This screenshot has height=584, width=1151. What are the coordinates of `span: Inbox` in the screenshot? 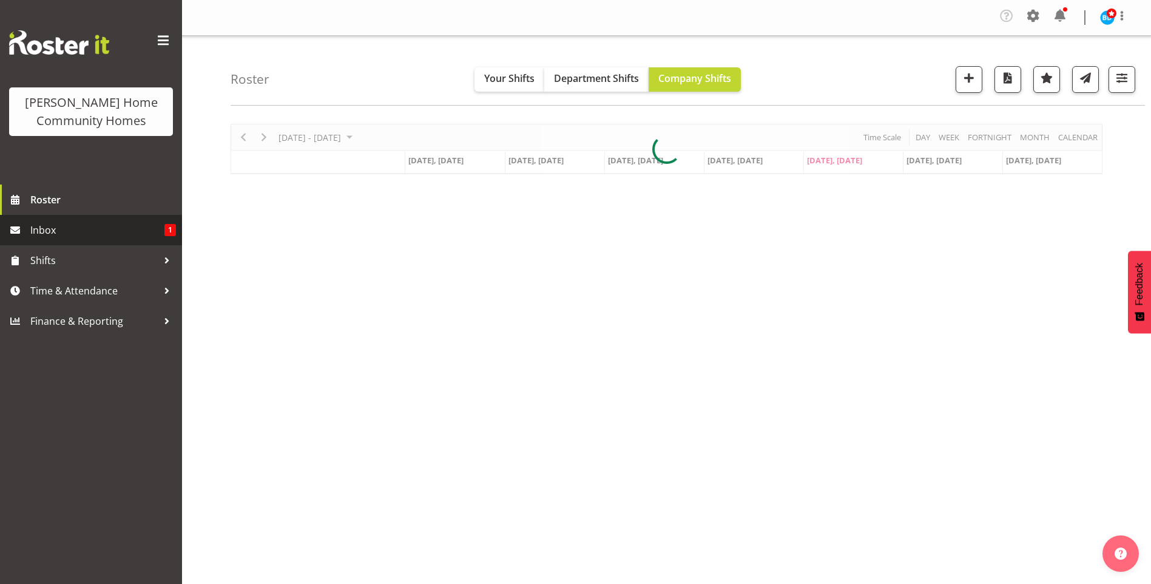 It's located at (97, 230).